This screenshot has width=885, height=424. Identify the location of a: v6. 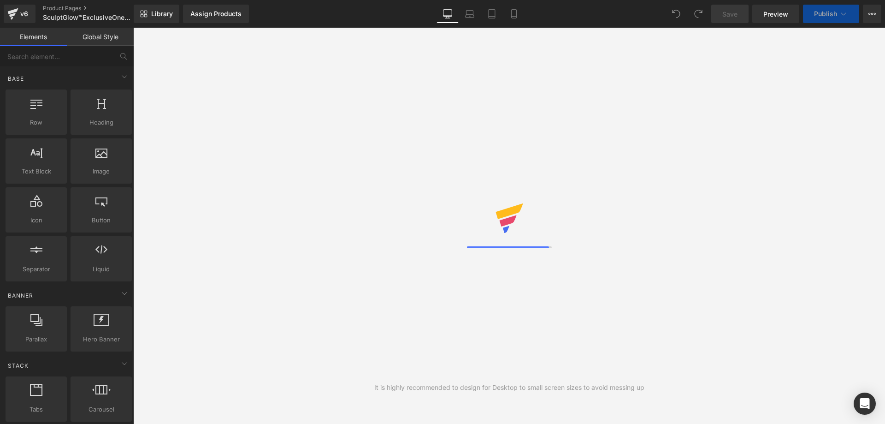
(19, 14).